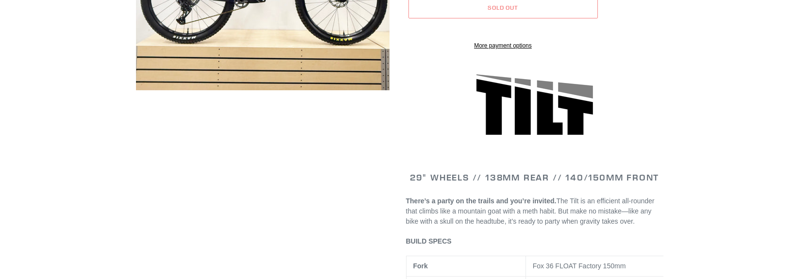  I want to click on span: The Tilt is an efficient all-rounder that climbs like a mountain goat with a meth habit. But make..., so click(530, 211).